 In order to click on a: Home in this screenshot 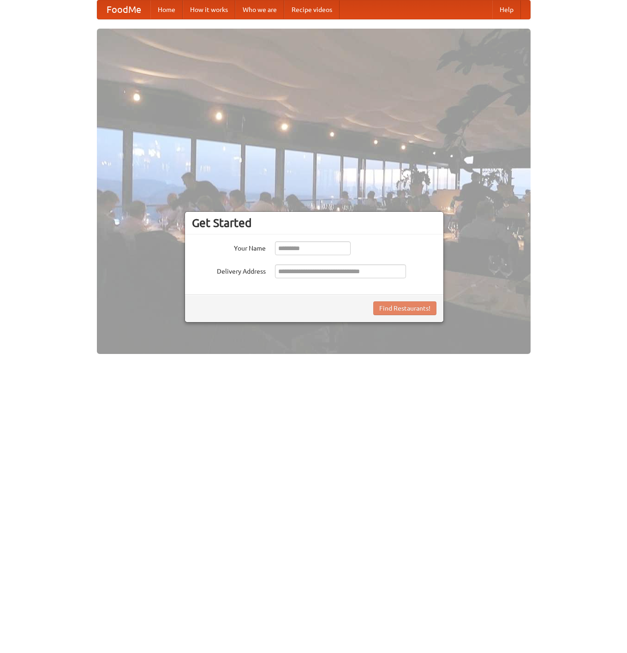, I will do `click(167, 10)`.